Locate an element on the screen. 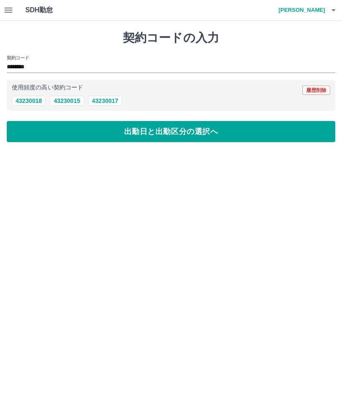 The image size is (342, 412). button: 43230017 is located at coordinates (105, 101).